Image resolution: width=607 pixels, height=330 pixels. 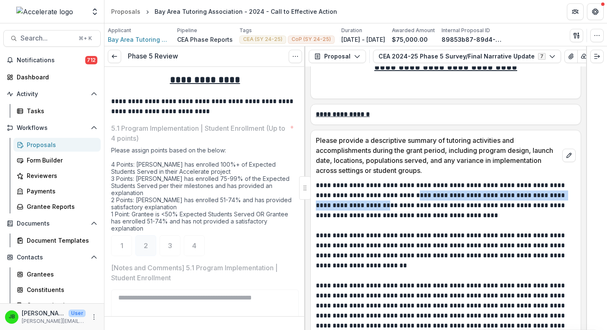 I want to click on div: Dashboard, so click(x=55, y=77).